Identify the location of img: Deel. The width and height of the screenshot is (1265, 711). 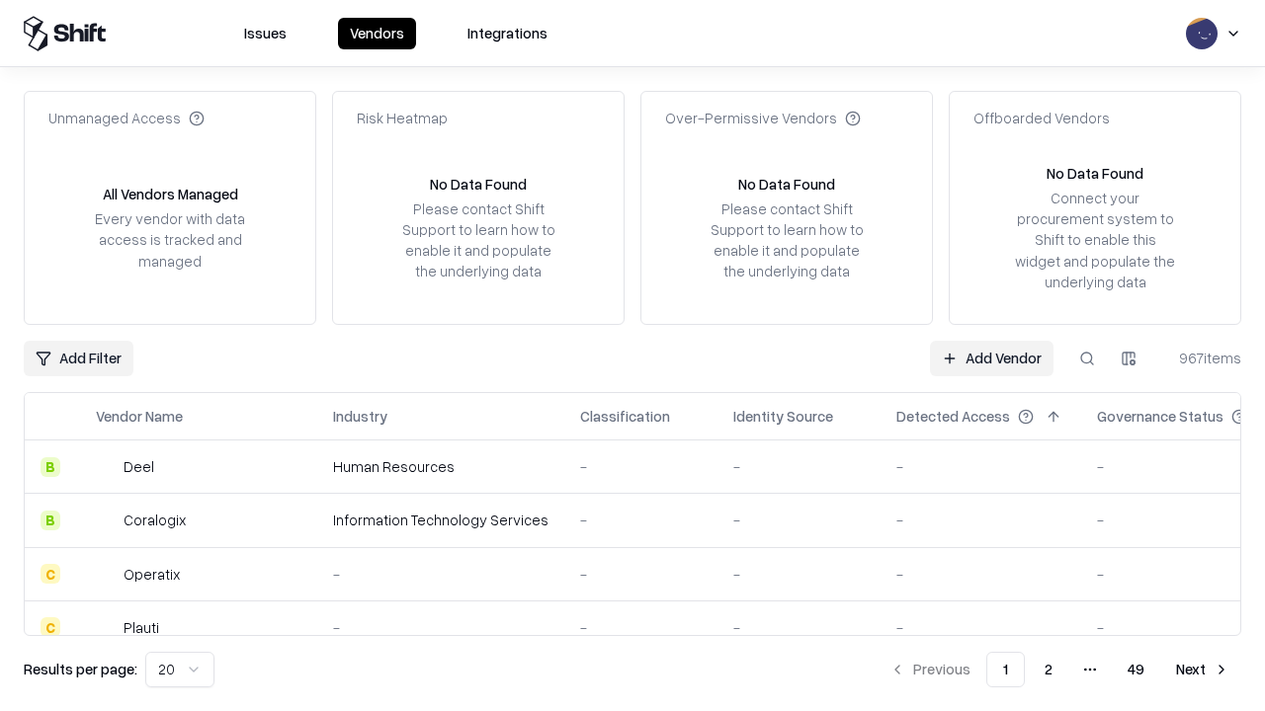
(106, 467).